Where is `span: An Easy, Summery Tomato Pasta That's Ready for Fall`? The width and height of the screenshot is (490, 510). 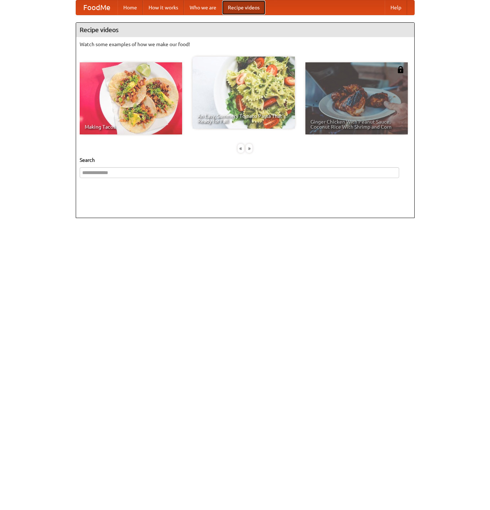 span: An Easy, Summery Tomato Pasta That's Ready for Fall is located at coordinates (244, 119).